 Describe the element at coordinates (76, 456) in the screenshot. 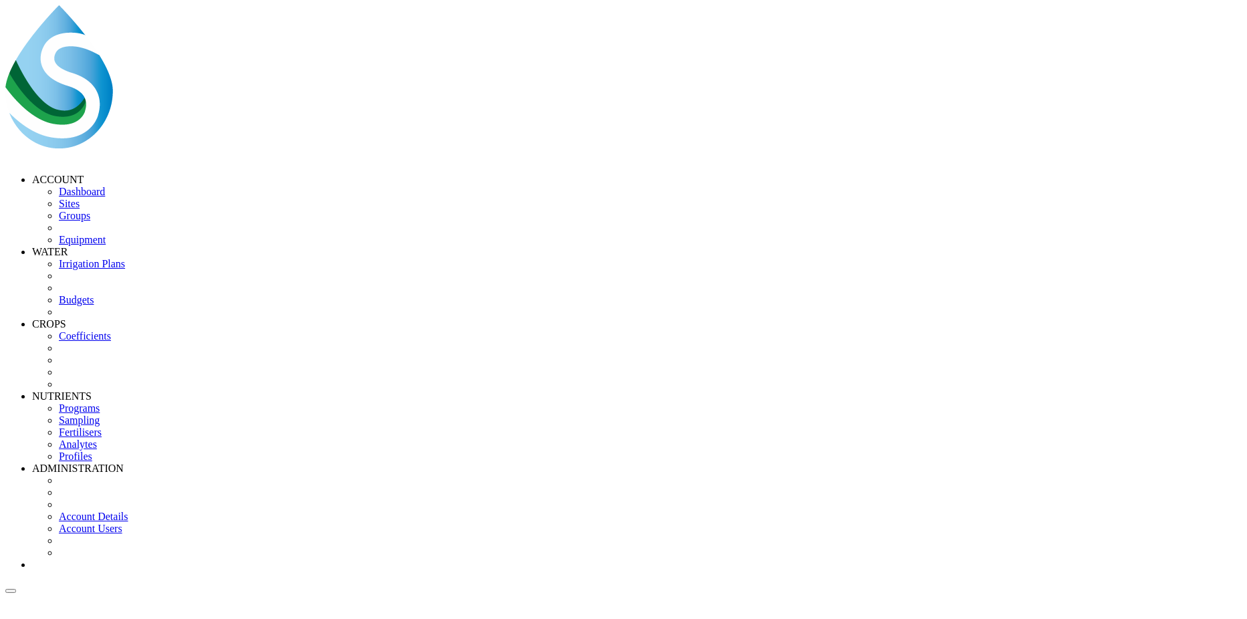

I see `span: Profiles` at that location.